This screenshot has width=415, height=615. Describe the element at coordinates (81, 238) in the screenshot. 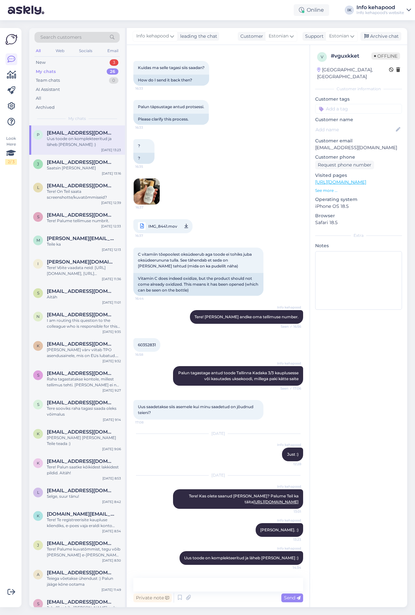

I see `span: marge.malk@gmail.com` at that location.